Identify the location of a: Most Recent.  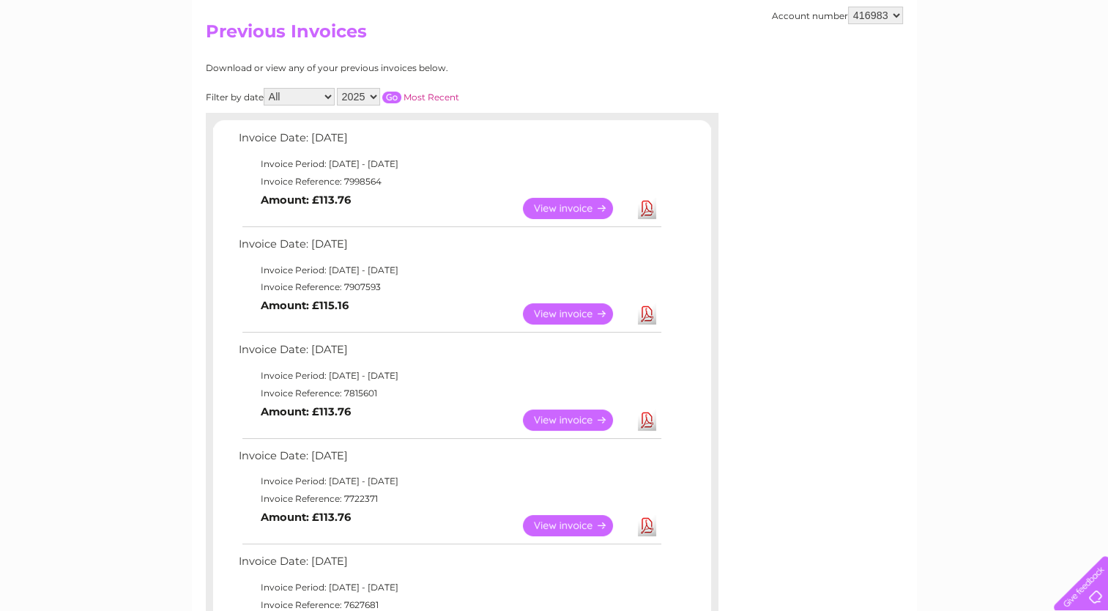
(431, 97).